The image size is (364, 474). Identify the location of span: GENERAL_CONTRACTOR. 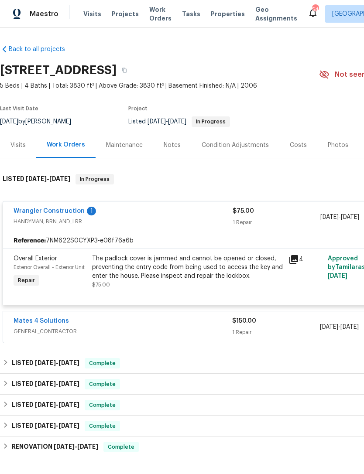
(123, 331).